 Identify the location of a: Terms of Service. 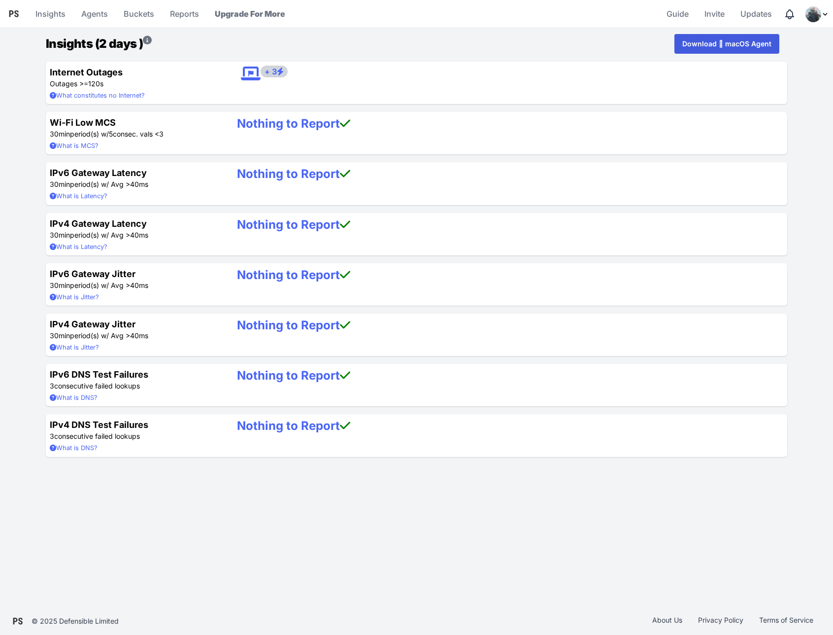
(787, 621).